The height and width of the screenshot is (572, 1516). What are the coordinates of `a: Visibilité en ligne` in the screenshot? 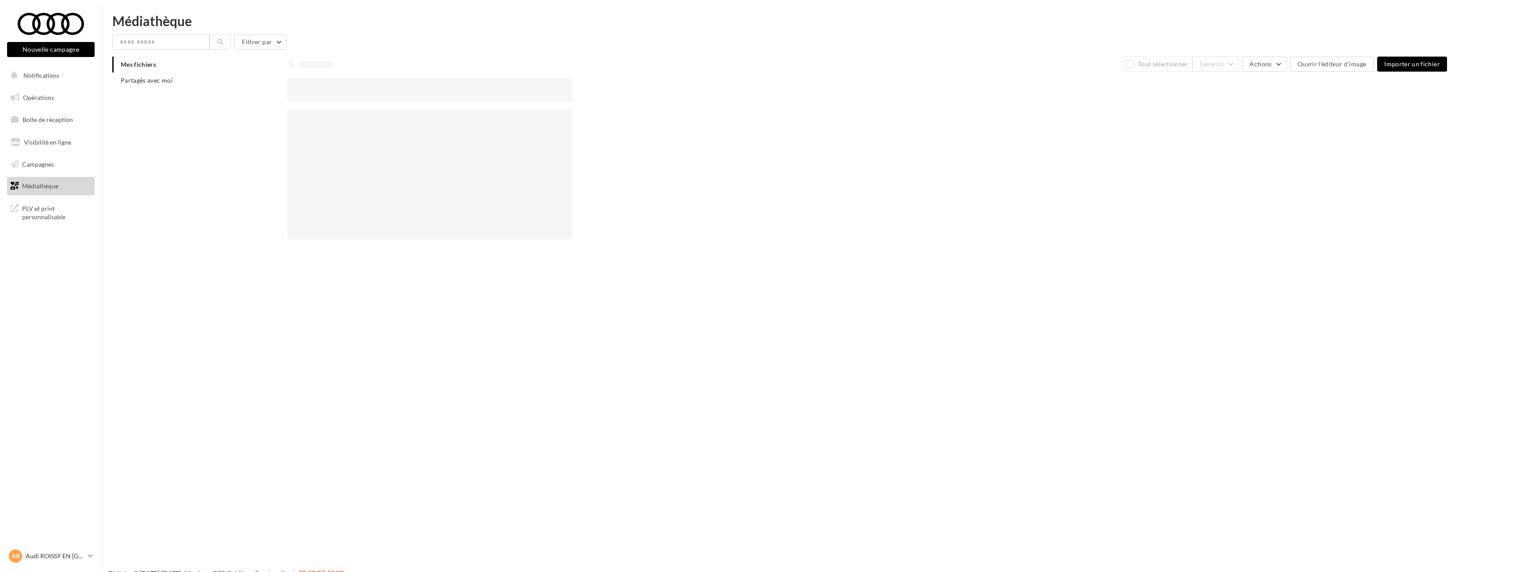 It's located at (51, 142).